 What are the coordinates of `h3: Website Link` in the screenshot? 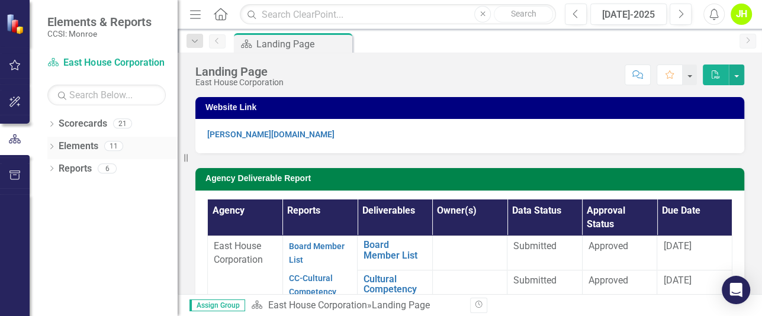 It's located at (472, 107).